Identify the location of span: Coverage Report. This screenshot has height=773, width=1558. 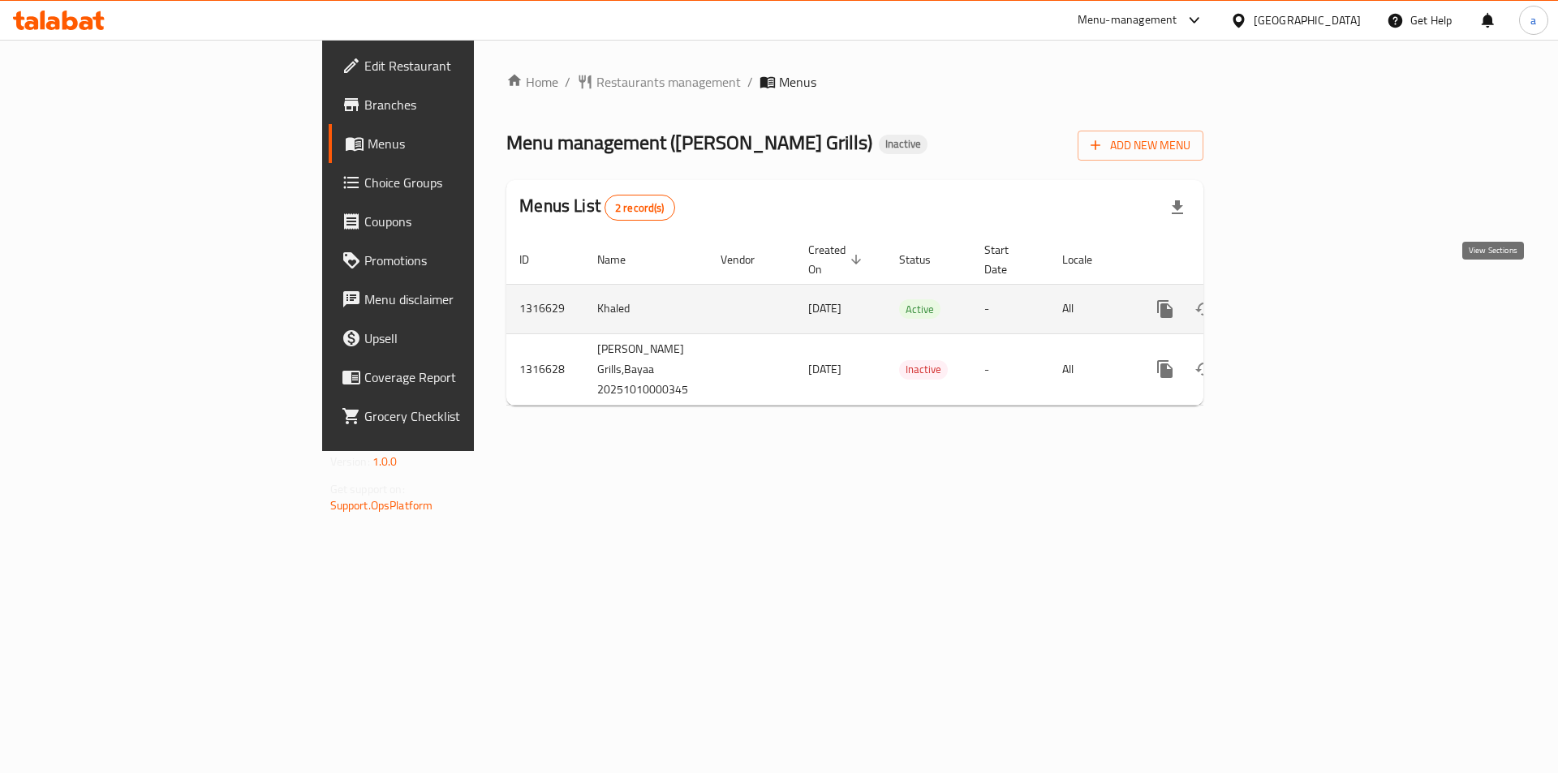
(466, 377).